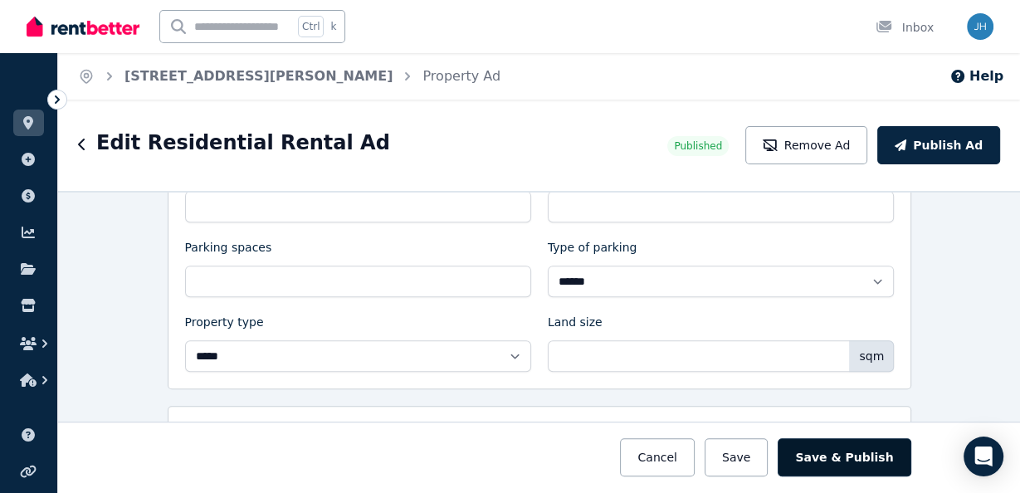 The height and width of the screenshot is (493, 1020). Describe the element at coordinates (311, 27) in the screenshot. I see `span: Ctrl` at that location.